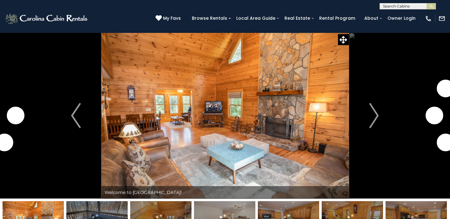  Describe the element at coordinates (256, 18) in the screenshot. I see `a: Local Area Guide` at that location.